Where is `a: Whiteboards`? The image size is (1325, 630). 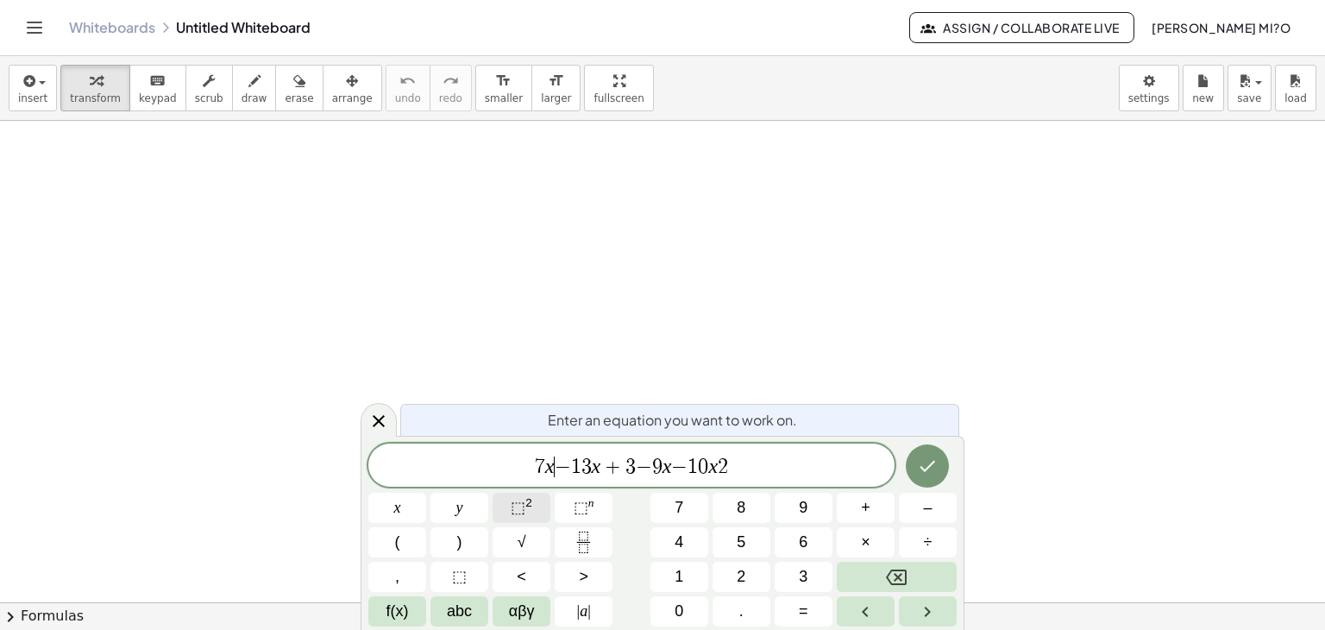
a: Whiteboards is located at coordinates (112, 28).